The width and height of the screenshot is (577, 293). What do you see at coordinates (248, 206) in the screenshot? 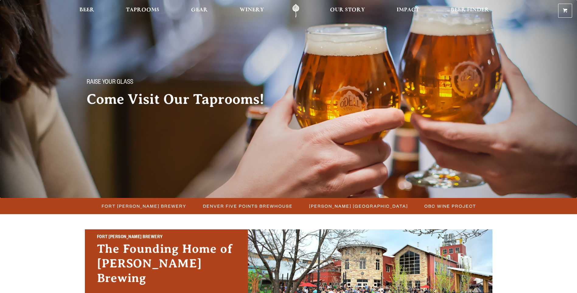
I see `span: Denver Five Points Brewhouse` at bounding box center [248, 206].